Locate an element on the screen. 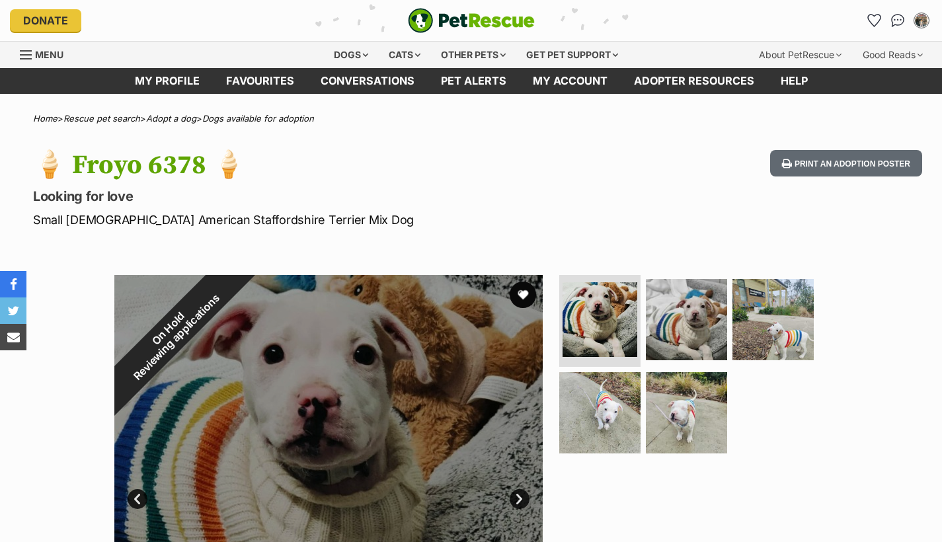 Image resolution: width=942 pixels, height=542 pixels. a: Menu is located at coordinates (46, 54).